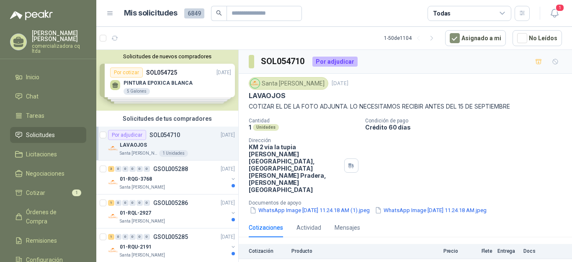 This screenshot has width=572, height=262. I want to click on p: Cantidad, so click(303, 121).